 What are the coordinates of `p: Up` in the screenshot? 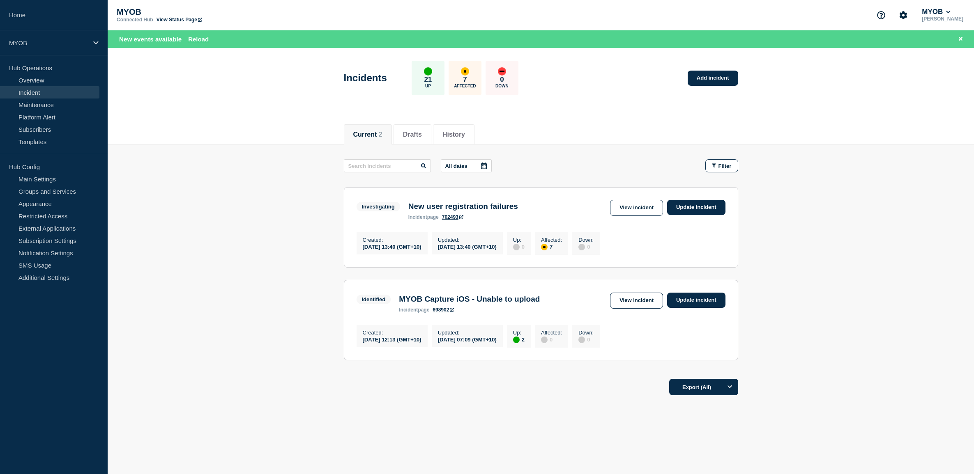 It's located at (428, 86).